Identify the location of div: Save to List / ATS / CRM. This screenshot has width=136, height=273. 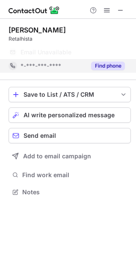
(70, 95).